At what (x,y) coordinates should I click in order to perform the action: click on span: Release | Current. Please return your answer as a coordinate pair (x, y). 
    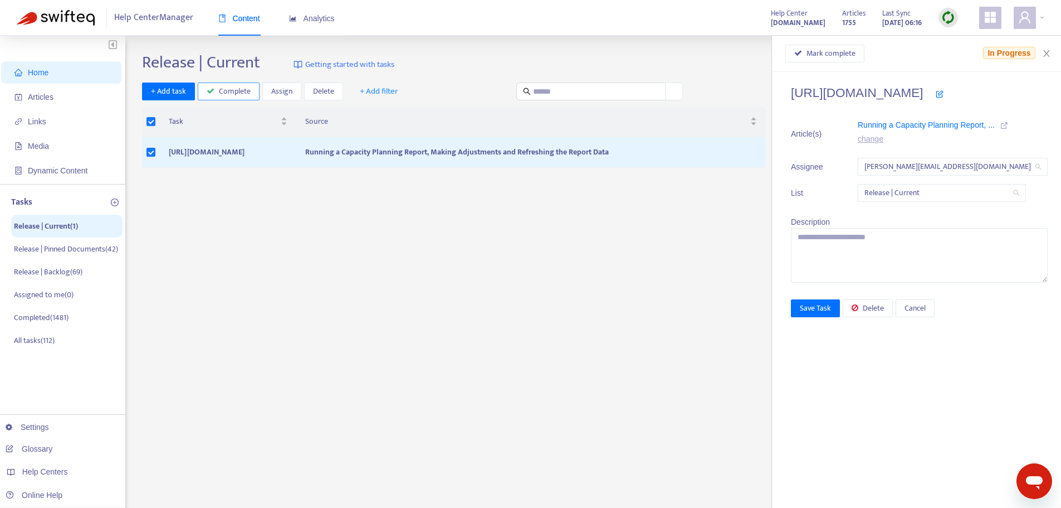
    Looking at the image, I should click on (942, 193).